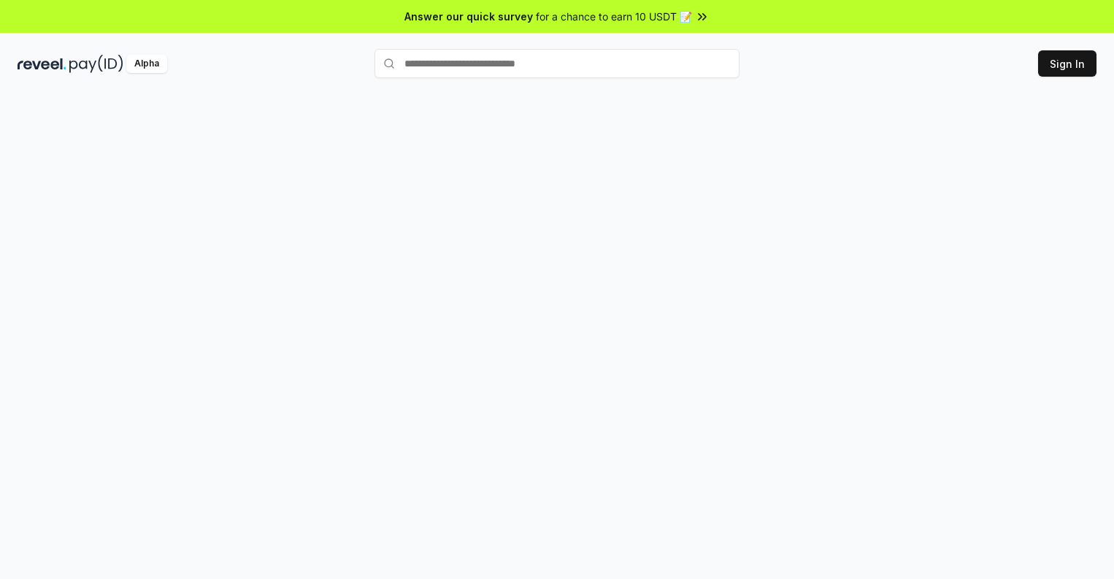  I want to click on span: Answer our quick survey, so click(469, 16).